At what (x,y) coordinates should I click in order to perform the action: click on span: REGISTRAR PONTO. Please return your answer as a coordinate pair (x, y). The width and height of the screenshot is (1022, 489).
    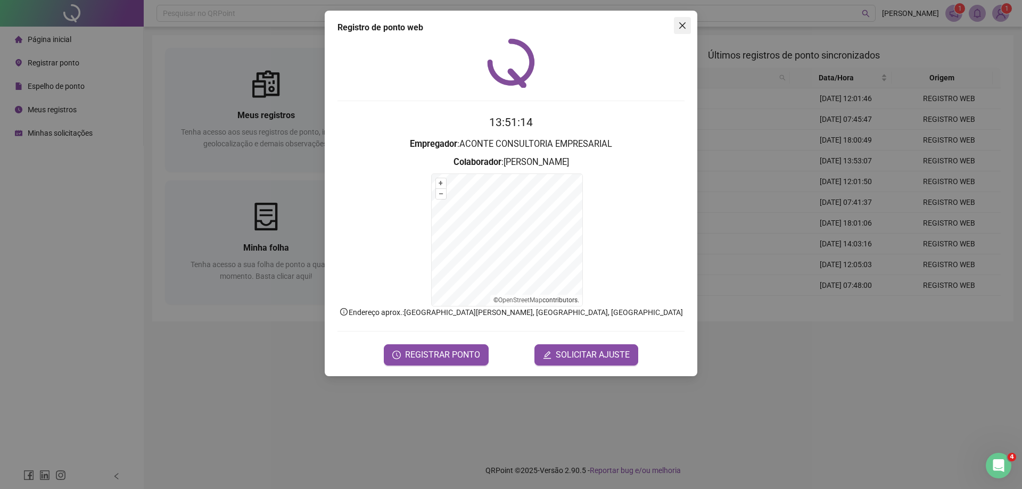
    Looking at the image, I should click on (442, 355).